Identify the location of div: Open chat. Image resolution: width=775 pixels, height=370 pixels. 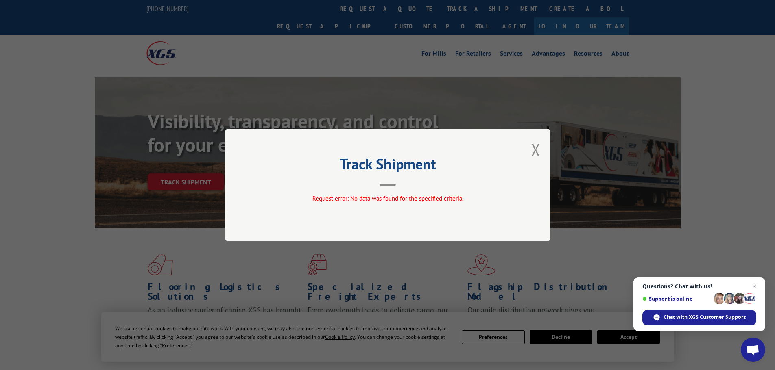
(753, 350).